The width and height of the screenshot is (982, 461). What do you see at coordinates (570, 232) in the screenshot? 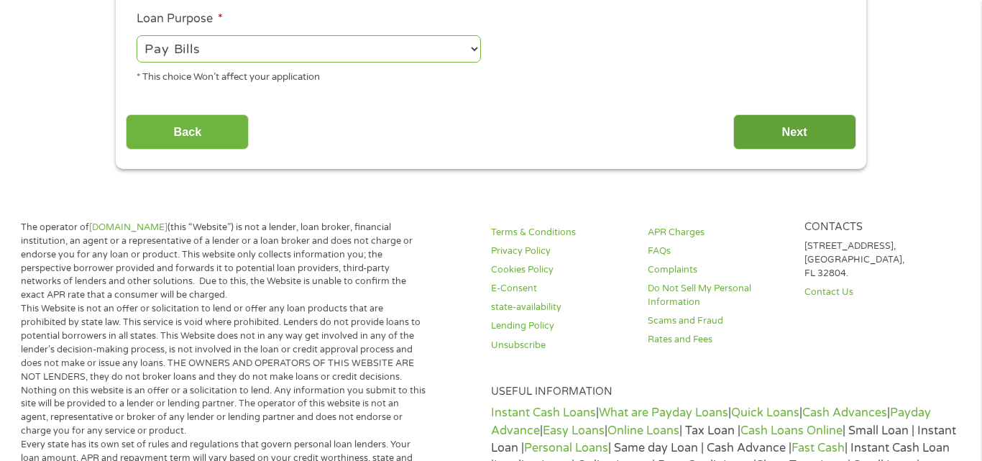
I see `a: Terms & Conditions` at bounding box center [570, 232].